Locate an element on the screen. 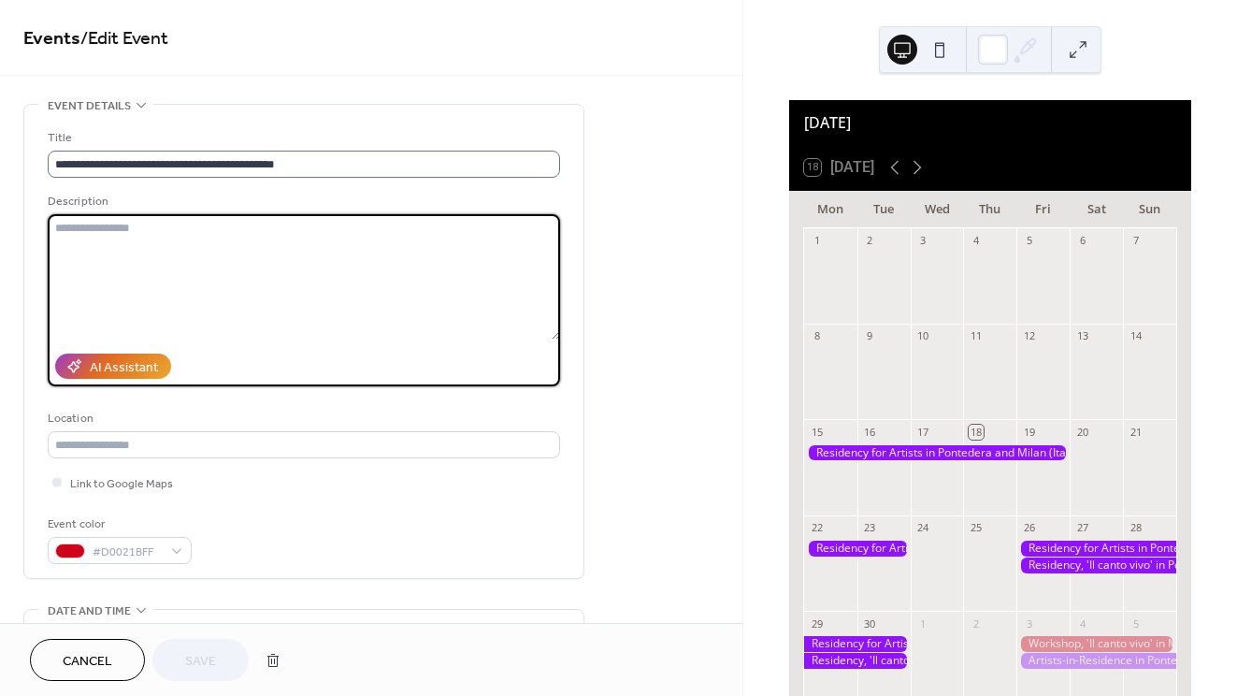  div: 26 is located at coordinates (1029, 527).